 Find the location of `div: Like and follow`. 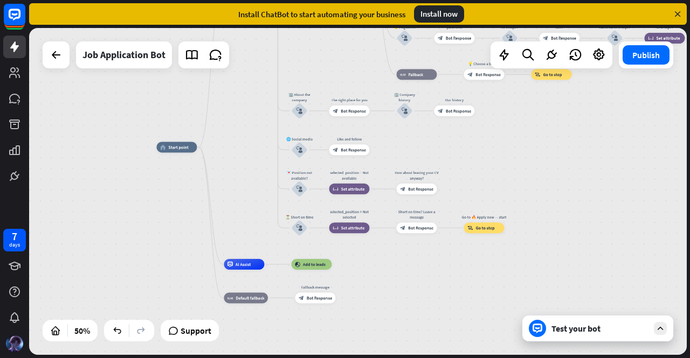

div: Like and follow is located at coordinates (349, 139).